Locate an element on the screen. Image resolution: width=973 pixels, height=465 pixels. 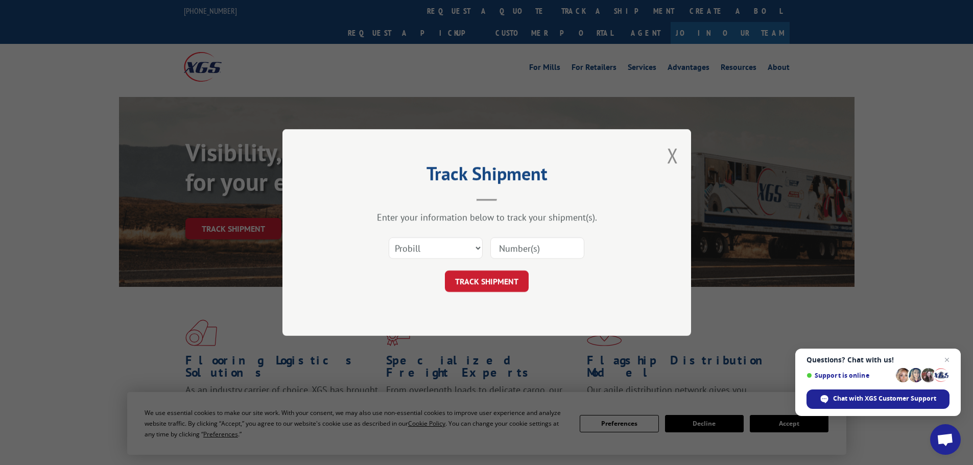
div: Chat with XGS Customer Support is located at coordinates (878, 399).